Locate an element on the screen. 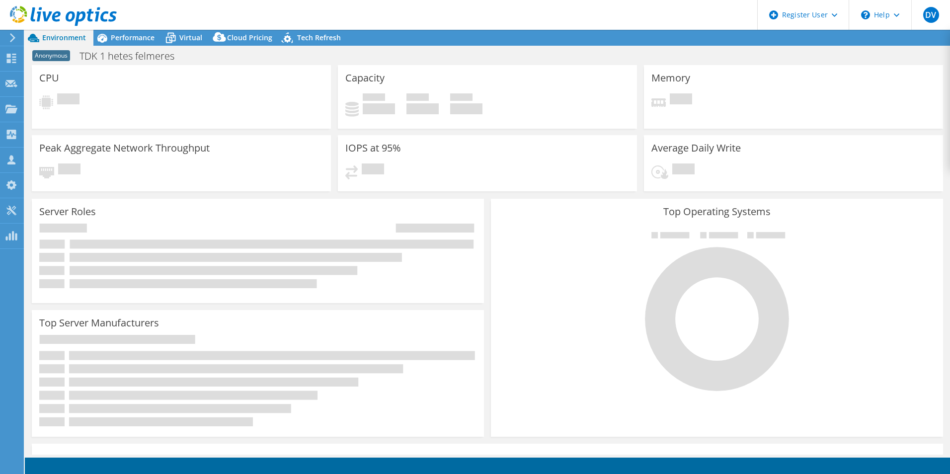 This screenshot has height=474, width=950. span: Cloud Pricing is located at coordinates (249, 37).